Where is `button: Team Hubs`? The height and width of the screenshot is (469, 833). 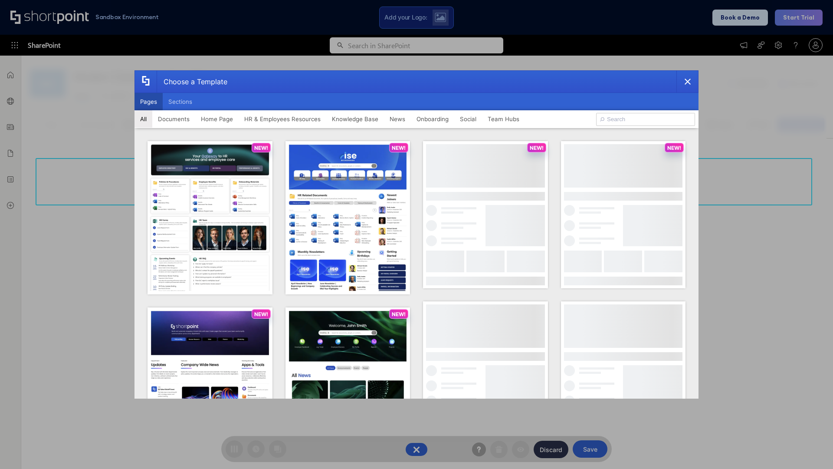
button: Team Hubs is located at coordinates (504, 119).